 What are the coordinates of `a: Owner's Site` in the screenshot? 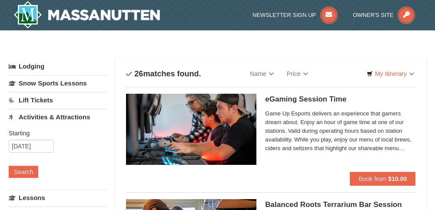 It's located at (384, 15).